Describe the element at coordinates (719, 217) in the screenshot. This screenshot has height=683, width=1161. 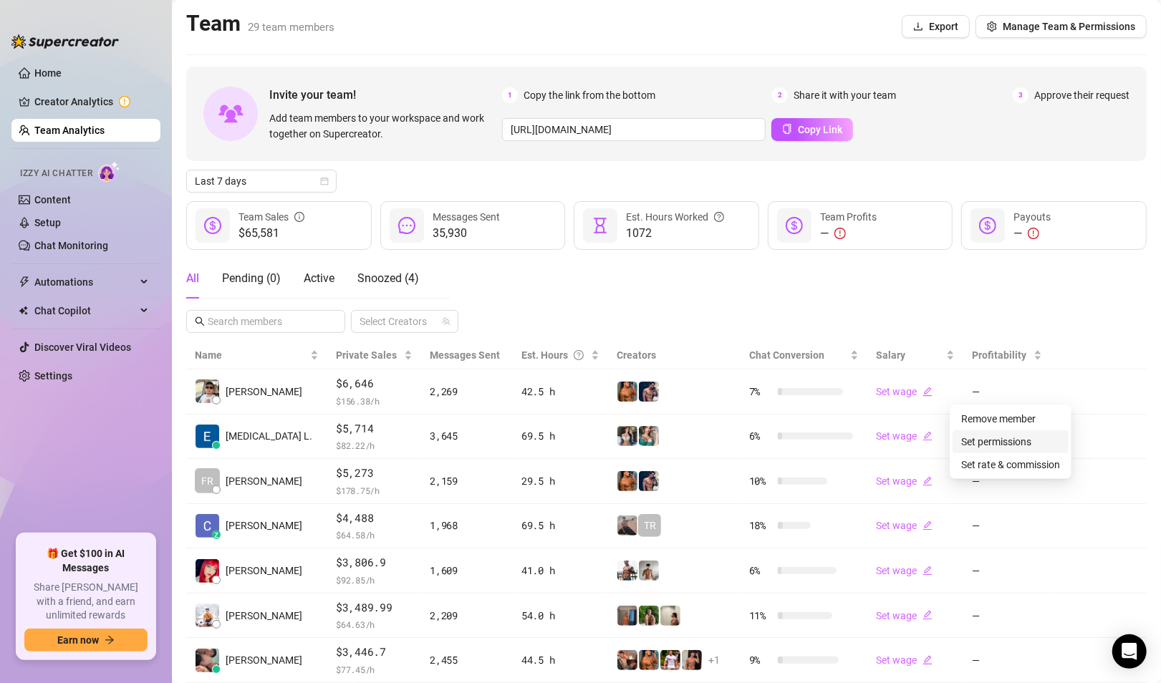
I see `span: question-circle` at that location.